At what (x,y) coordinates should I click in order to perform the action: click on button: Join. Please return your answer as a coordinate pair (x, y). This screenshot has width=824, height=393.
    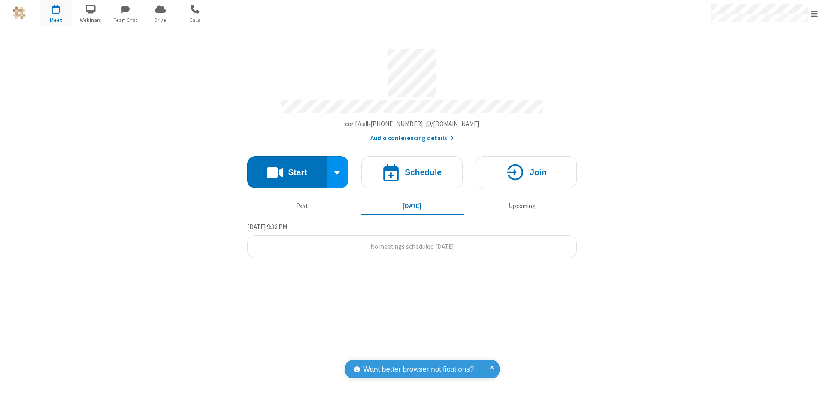
    Looking at the image, I should click on (526, 172).